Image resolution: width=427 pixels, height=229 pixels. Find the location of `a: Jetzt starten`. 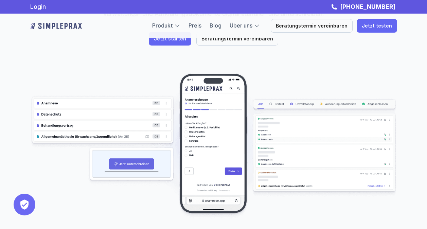

a: Jetzt starten is located at coordinates (170, 39).